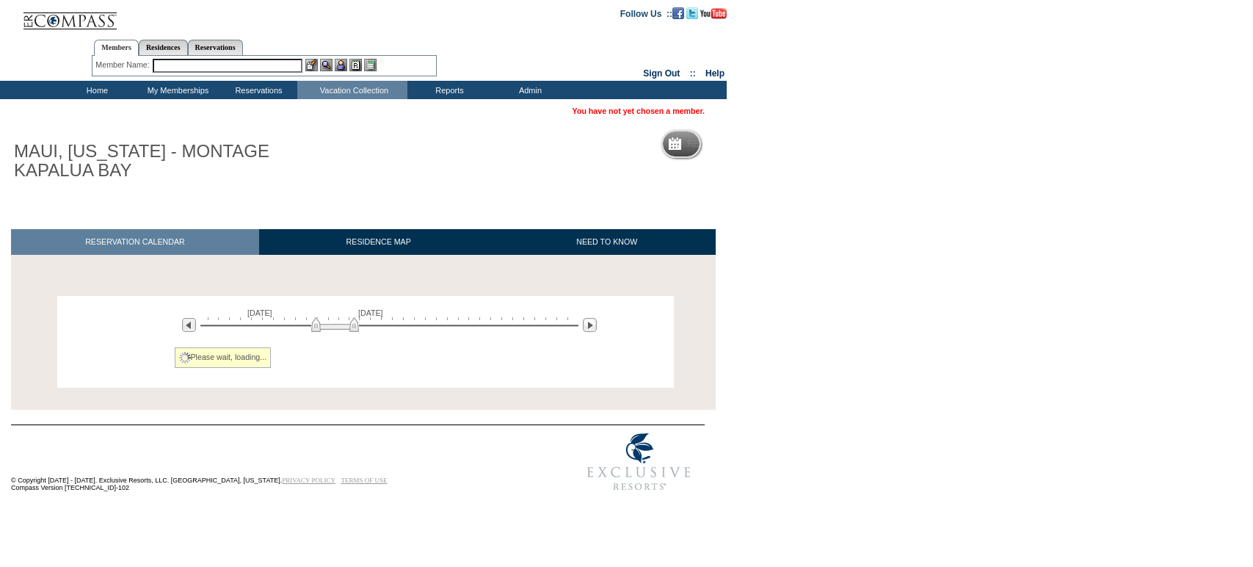 The image size is (1253, 567). I want to click on img: Become our fan on Facebook, so click(678, 13).